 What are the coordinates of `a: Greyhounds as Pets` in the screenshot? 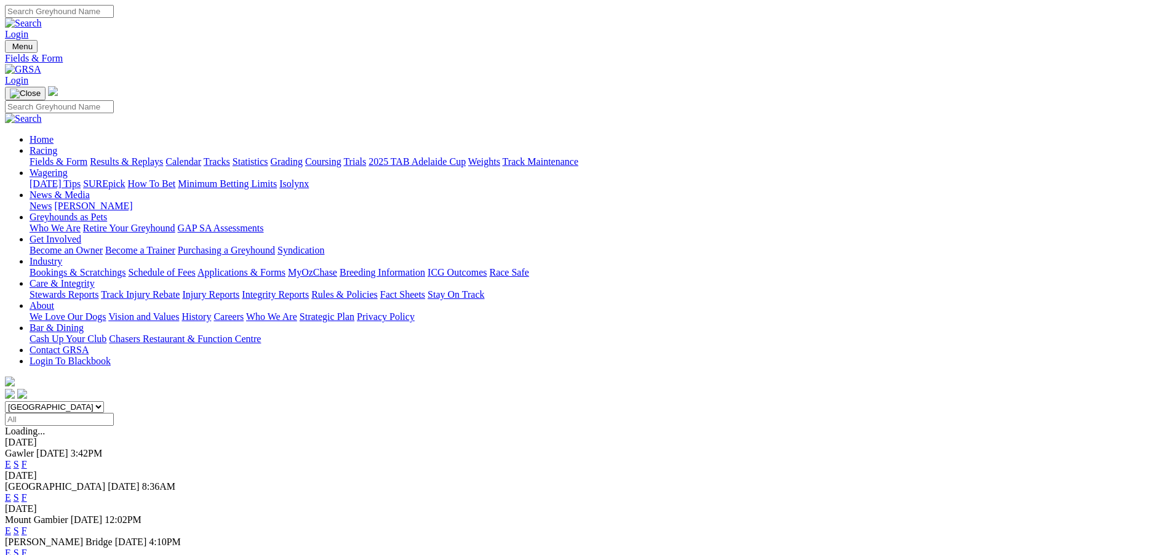 It's located at (68, 217).